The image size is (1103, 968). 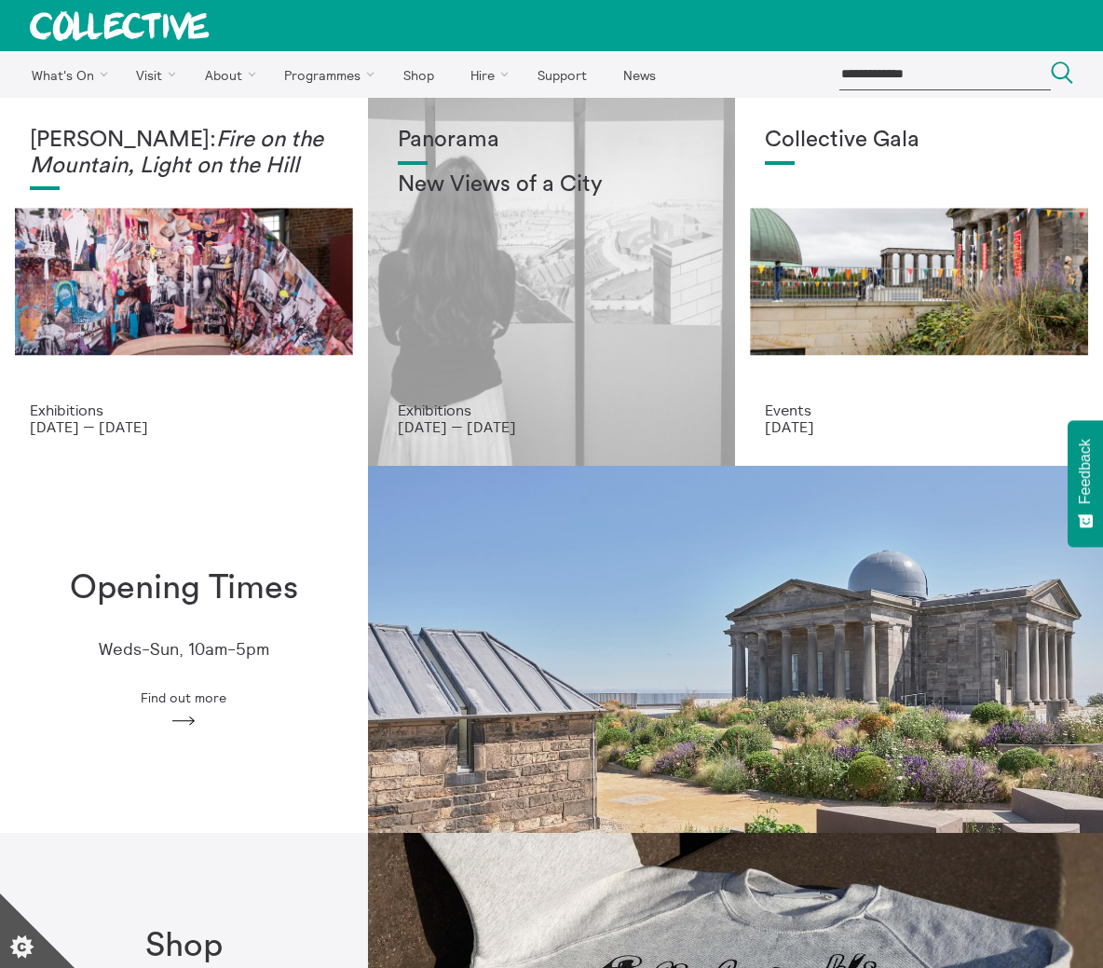 What do you see at coordinates (176, 153) in the screenshot?
I see `em: Fire on the Mountain, Light on the Hill` at bounding box center [176, 153].